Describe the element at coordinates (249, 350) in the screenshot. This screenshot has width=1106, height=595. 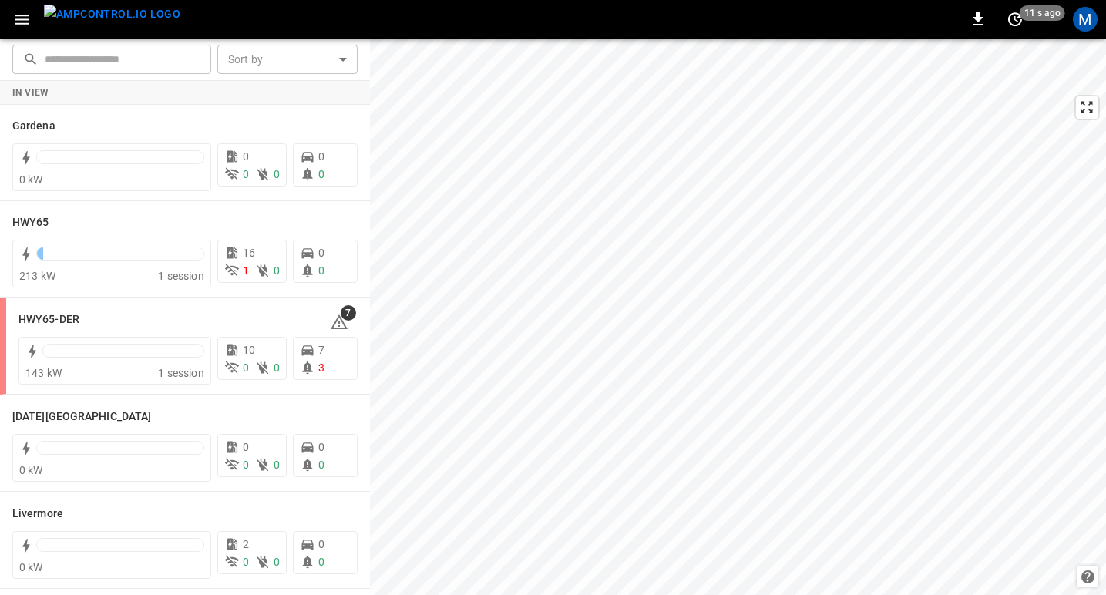
I see `span: 10` at that location.